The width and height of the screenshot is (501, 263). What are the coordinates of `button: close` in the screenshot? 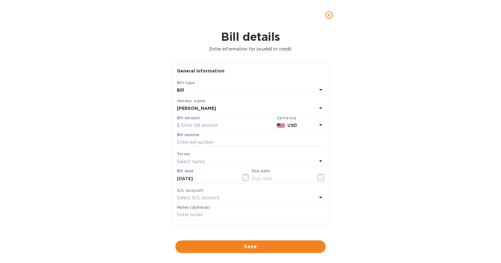 It's located at (329, 15).